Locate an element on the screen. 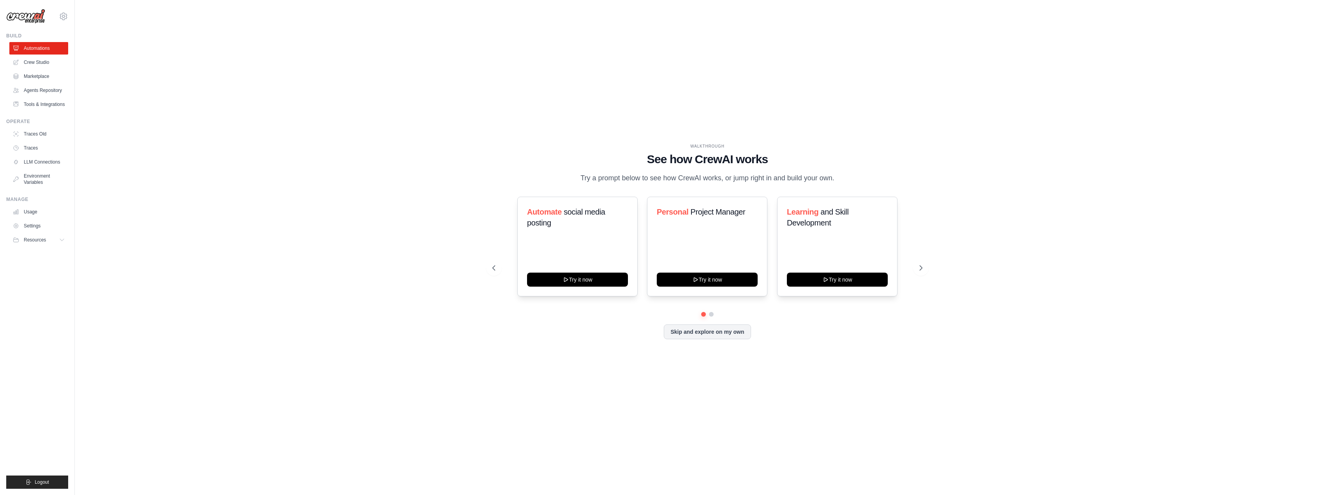 This screenshot has height=495, width=1340. div: Build is located at coordinates (37, 36).